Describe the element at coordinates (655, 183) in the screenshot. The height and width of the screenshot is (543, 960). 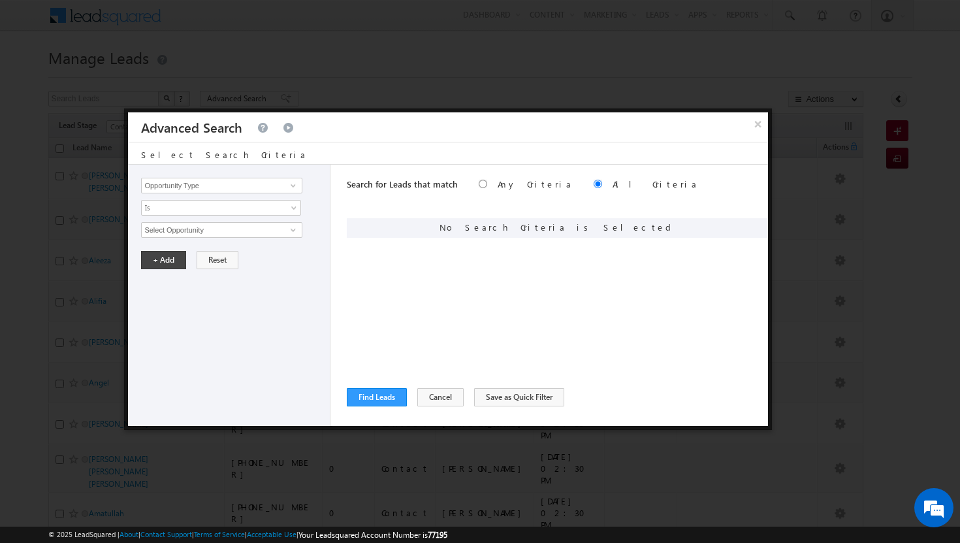
I see `label: All Criteria` at that location.